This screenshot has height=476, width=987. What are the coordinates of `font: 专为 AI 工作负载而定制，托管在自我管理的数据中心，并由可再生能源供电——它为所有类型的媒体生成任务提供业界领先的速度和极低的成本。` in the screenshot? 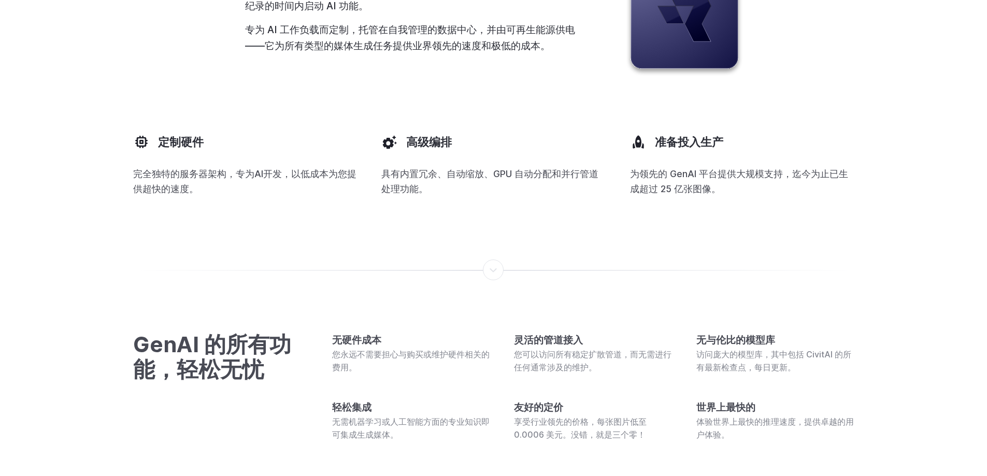 It's located at (410, 37).